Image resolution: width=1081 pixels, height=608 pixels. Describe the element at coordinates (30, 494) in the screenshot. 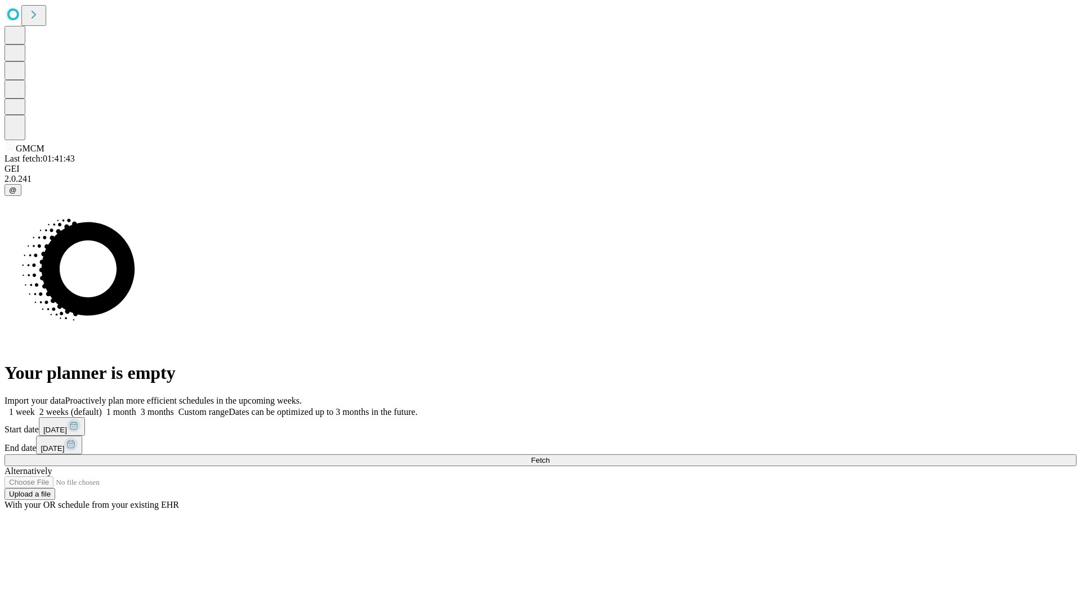

I see `button: Upload a file` at that location.